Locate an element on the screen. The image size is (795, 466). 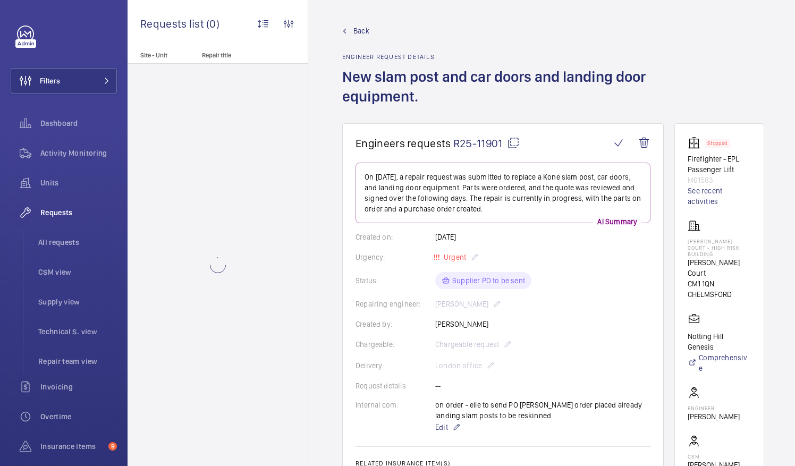
span: Filters is located at coordinates (50, 81).